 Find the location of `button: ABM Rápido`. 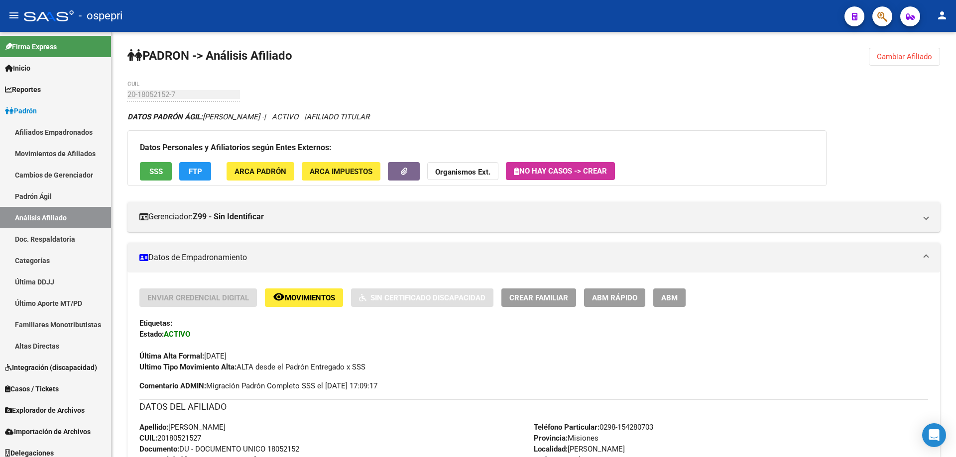

button: ABM Rápido is located at coordinates (614, 298).